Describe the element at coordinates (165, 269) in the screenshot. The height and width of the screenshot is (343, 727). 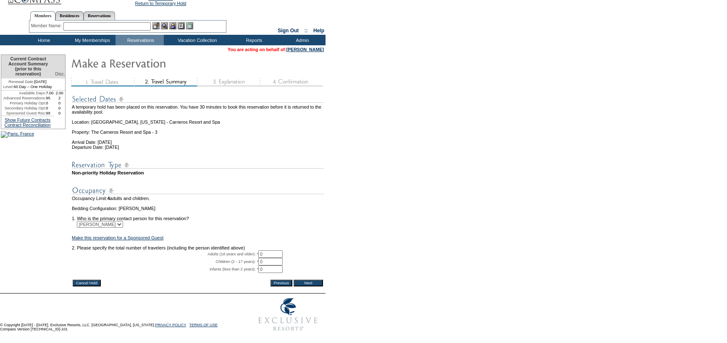
I see `td: Infants (less than 2 years): *` at that location.